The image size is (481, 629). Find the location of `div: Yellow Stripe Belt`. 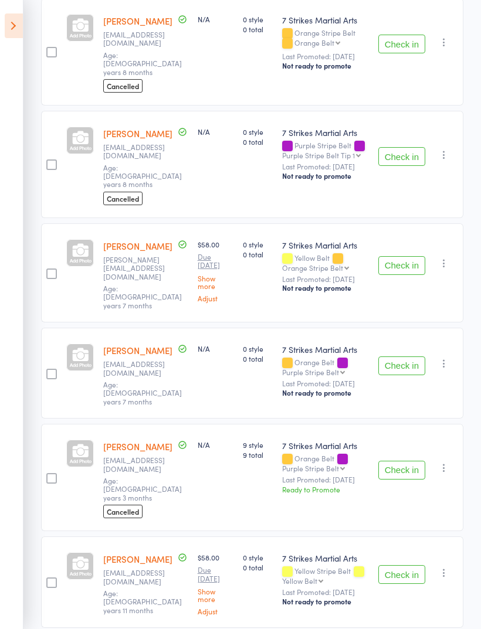

div: Yellow Stripe Belt is located at coordinates (325, 576).